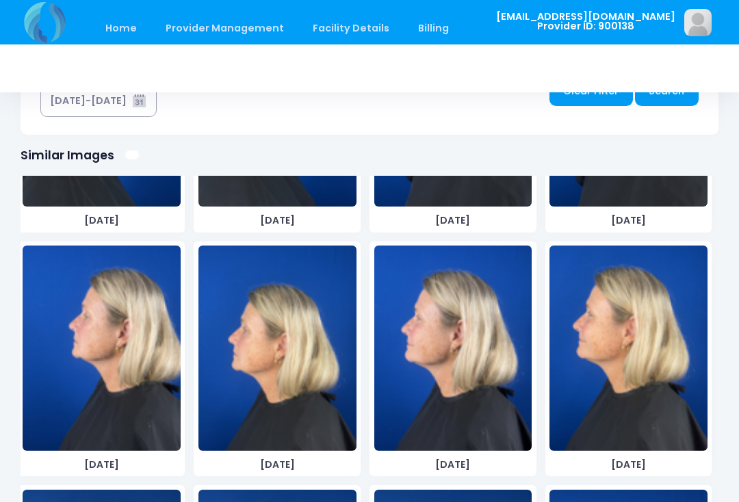  What do you see at coordinates (224, 28) in the screenshot?
I see `a: Provider Management` at bounding box center [224, 28].